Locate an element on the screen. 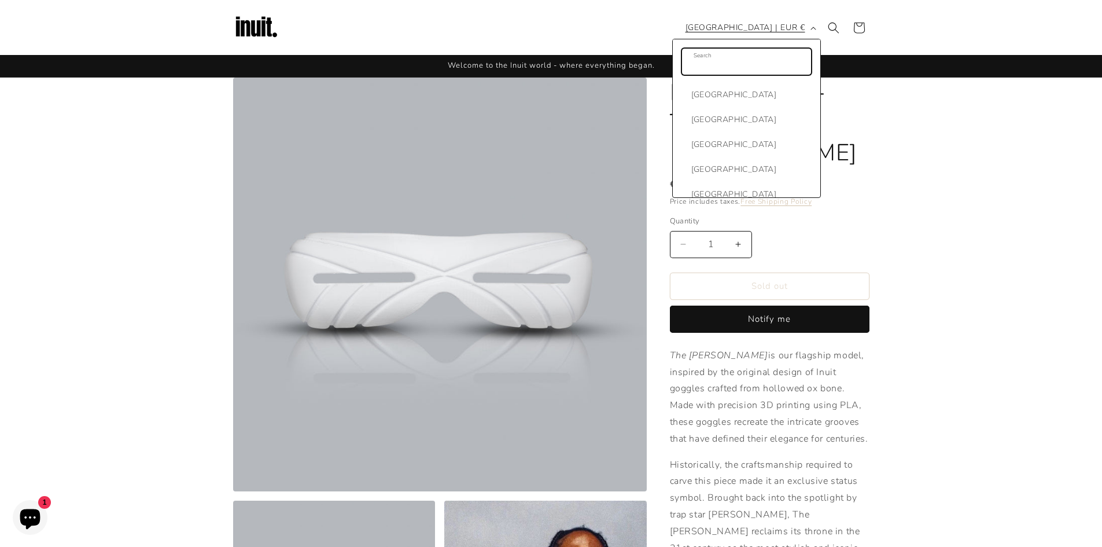  span: €49,00 EUR is located at coordinates (702, 184).